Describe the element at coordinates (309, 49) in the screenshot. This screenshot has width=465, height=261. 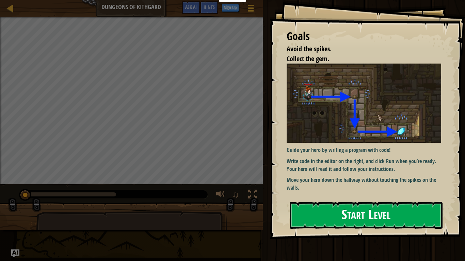
I see `span: Avoid the spikes.` at that location.